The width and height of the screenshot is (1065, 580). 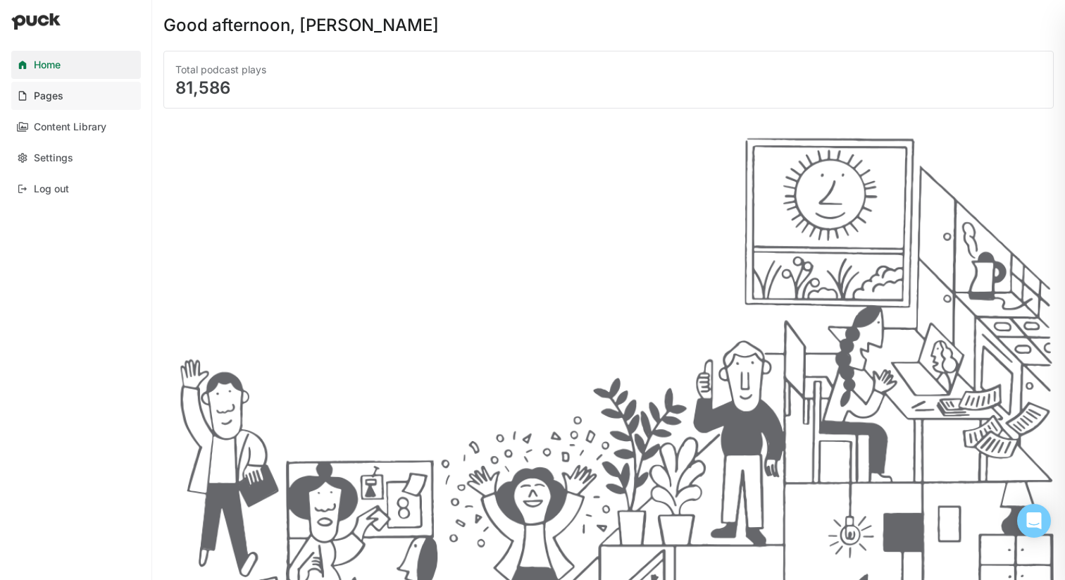 What do you see at coordinates (51, 189) in the screenshot?
I see `div: Log out` at bounding box center [51, 189].